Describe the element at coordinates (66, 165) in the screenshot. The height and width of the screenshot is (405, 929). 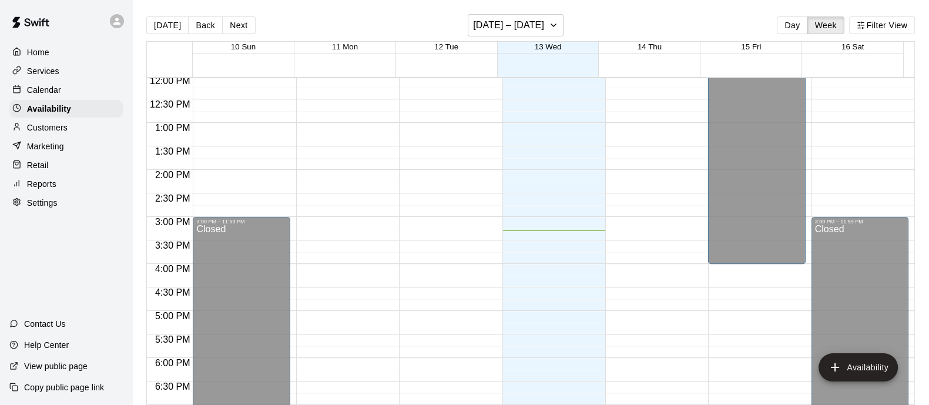
I see `a: Retail` at that location.